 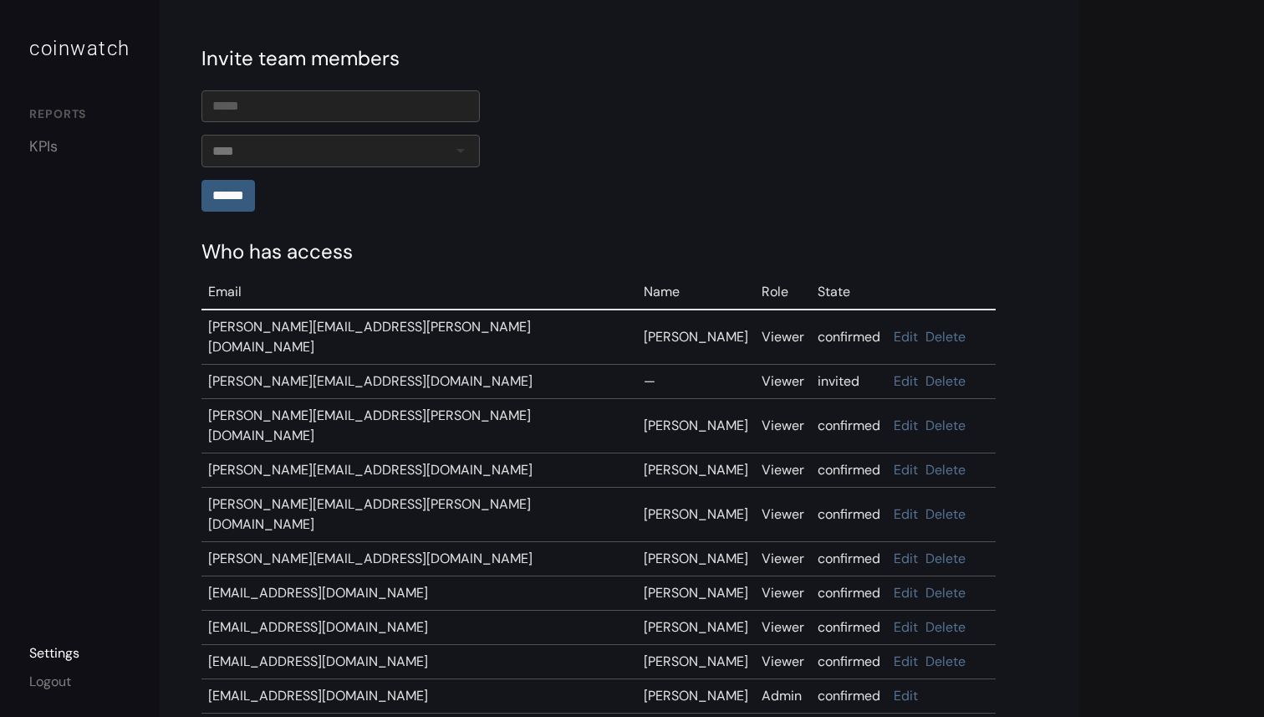 I want to click on div: Who has access, so click(x=620, y=252).